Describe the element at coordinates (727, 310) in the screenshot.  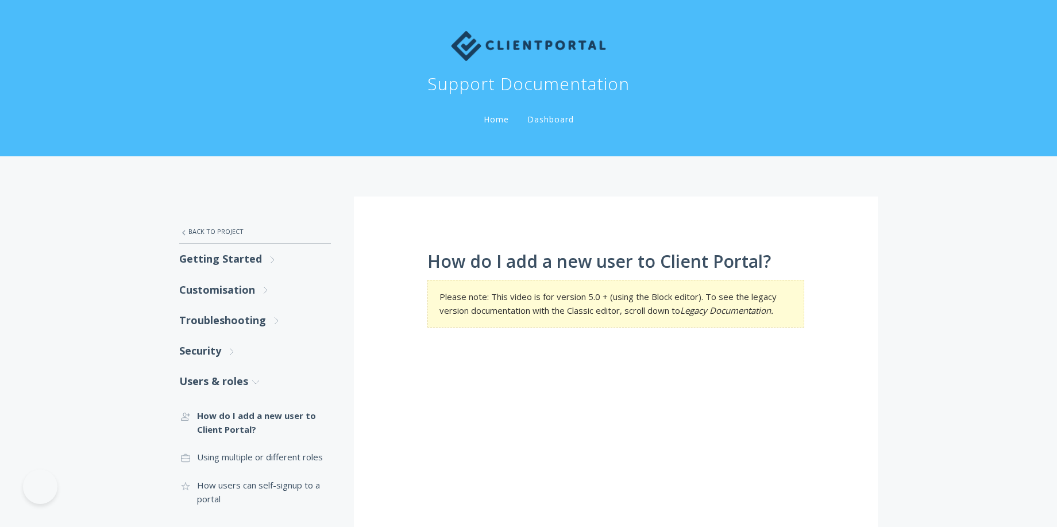
I see `em: Legacy Documentation.` at that location.